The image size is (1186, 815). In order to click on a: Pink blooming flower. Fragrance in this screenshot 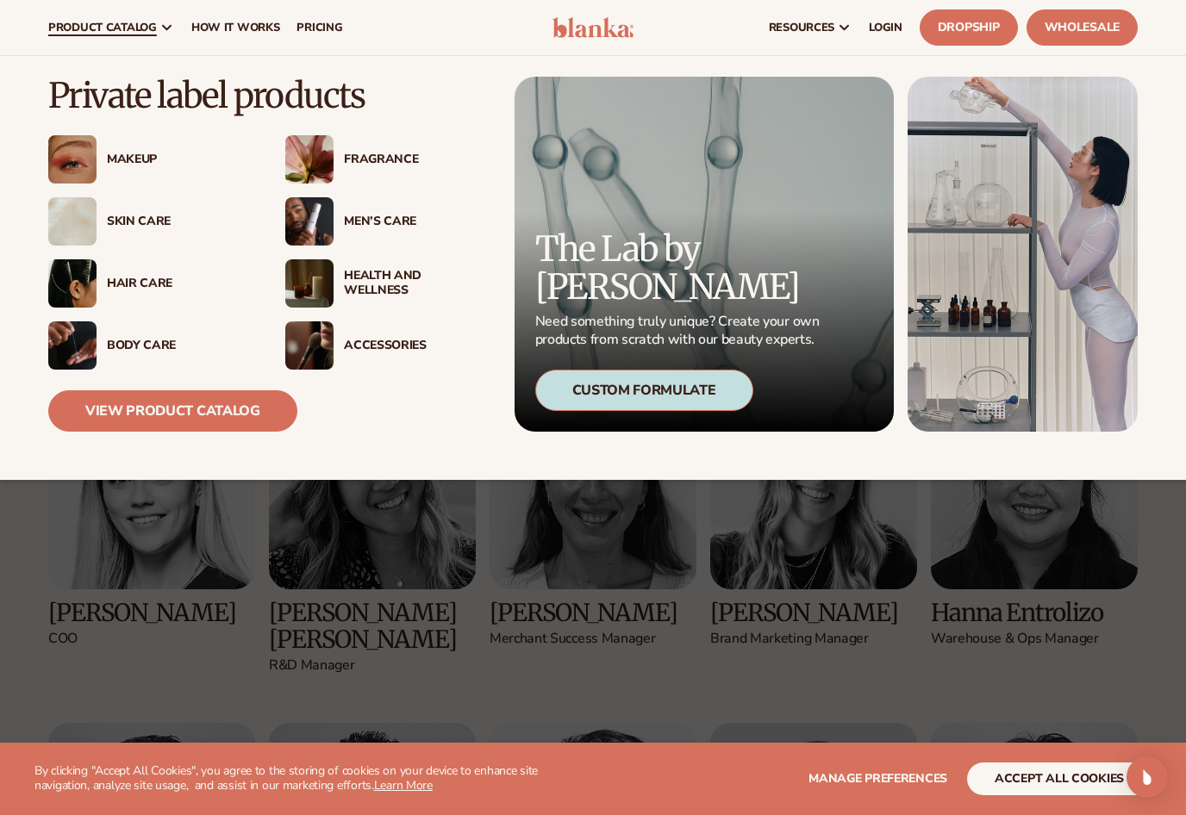, I will do `click(386, 159)`.